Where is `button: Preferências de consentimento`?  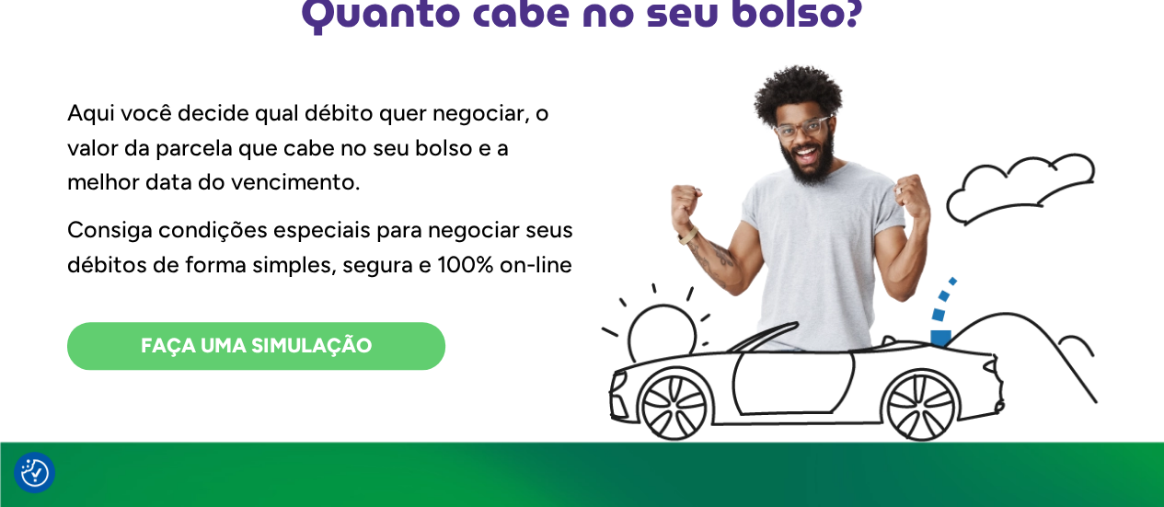 button: Preferências de consentimento is located at coordinates (35, 473).